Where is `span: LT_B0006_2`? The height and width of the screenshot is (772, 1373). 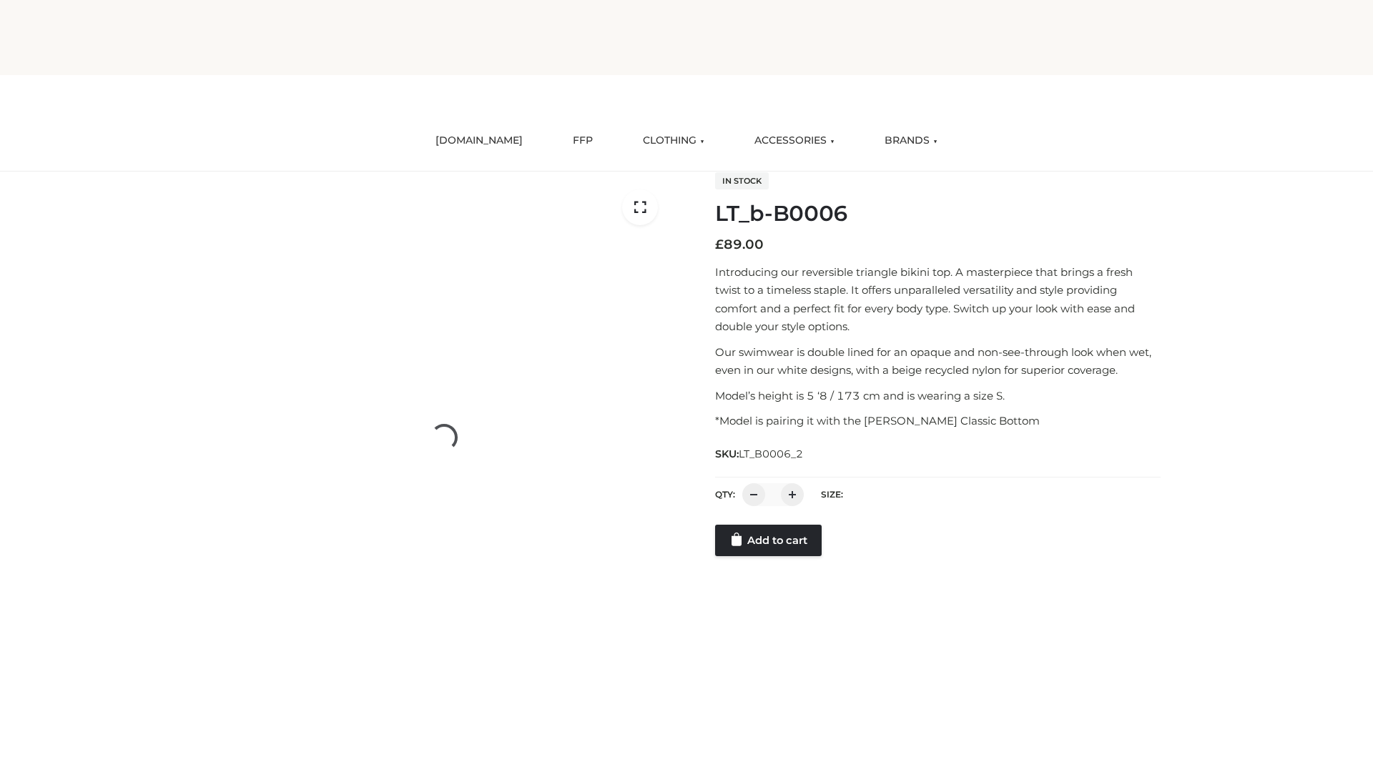
span: LT_B0006_2 is located at coordinates (771, 454).